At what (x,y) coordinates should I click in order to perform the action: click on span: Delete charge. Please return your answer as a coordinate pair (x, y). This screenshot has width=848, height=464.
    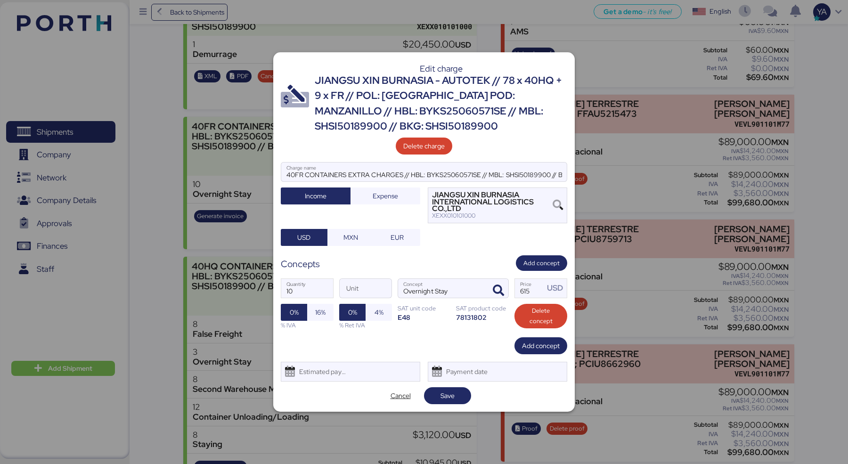
    Looking at the image, I should click on (424, 146).